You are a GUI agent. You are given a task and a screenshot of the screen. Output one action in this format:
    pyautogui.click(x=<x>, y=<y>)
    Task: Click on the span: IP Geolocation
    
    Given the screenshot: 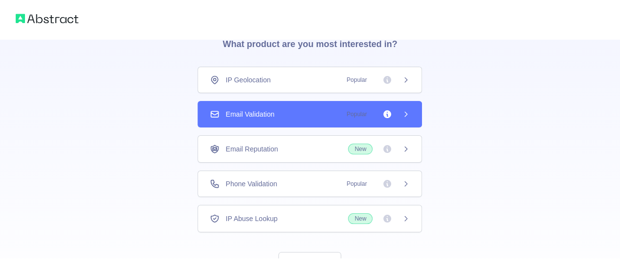 What is the action you would take?
    pyautogui.click(x=248, y=80)
    